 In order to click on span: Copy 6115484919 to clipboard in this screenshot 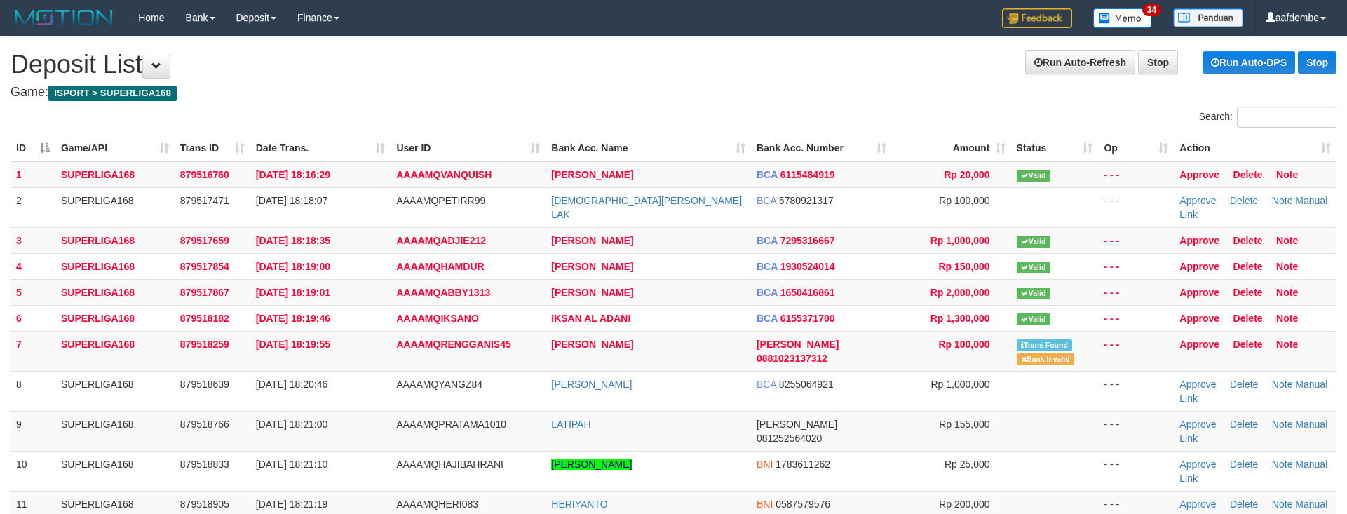, I will do `click(808, 175)`.